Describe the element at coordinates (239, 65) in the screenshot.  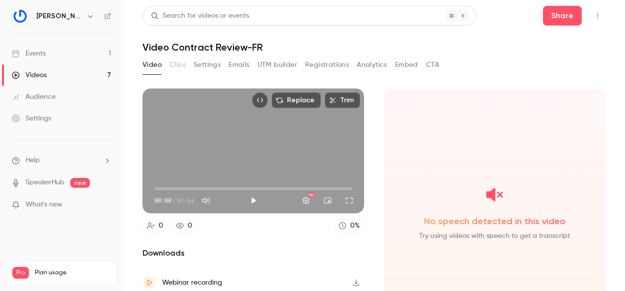
I see `button: Emails` at that location.